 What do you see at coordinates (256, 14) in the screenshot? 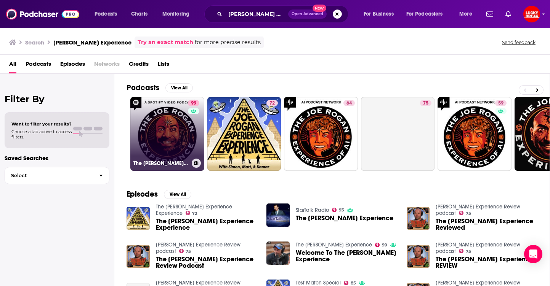
I see `input: Search podcasts, credits, & more...` at bounding box center [256, 14].